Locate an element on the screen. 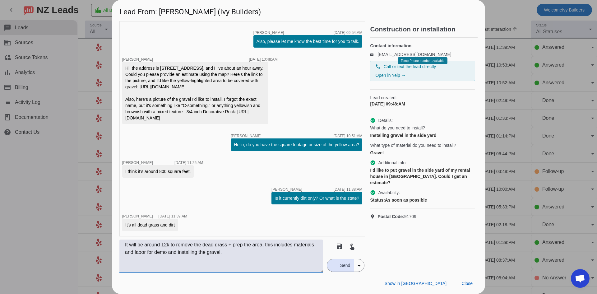  strong: Postal Code: is located at coordinates (391, 217).